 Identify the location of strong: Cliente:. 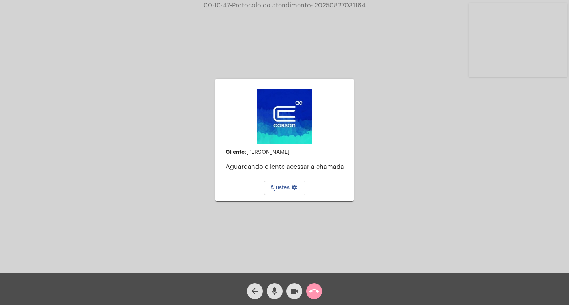
(236, 152).